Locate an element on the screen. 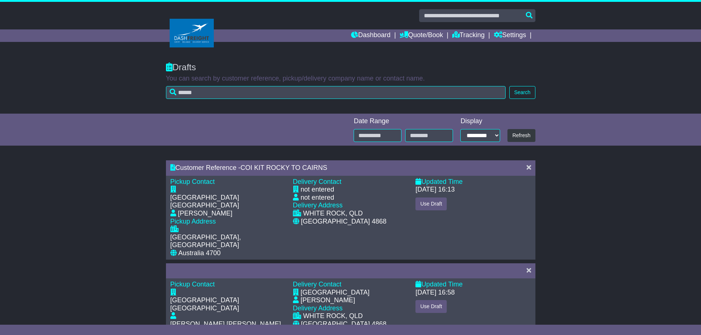 This screenshot has width=701, height=335. p: You can search by customer reference, pickup/delivery company name or contact name. is located at coordinates (351, 79).